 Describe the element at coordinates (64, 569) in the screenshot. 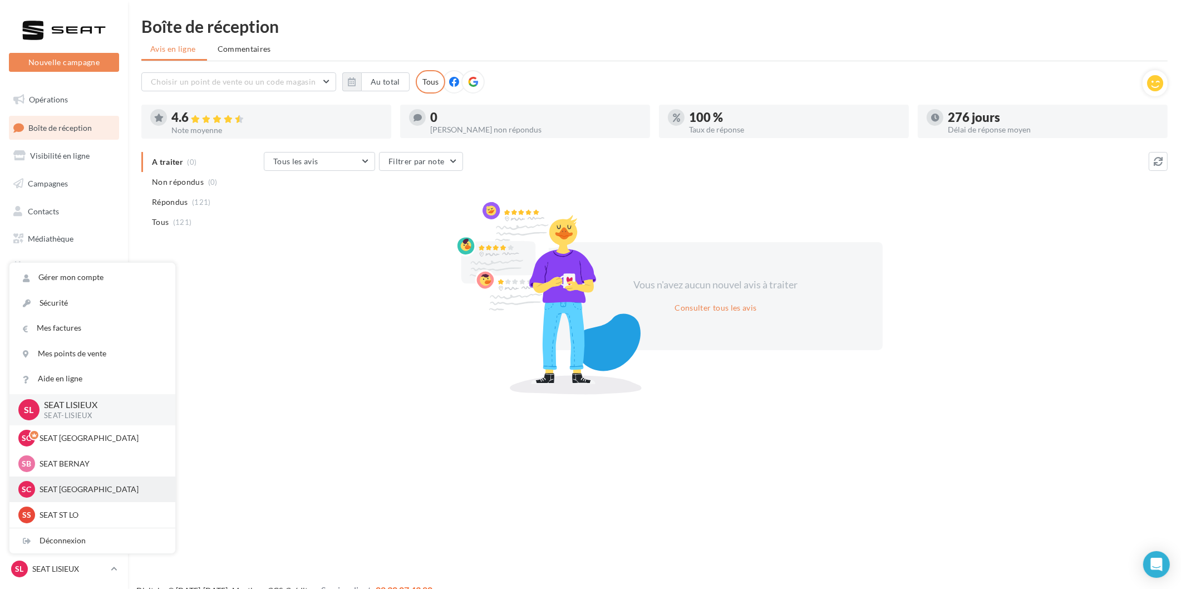

I see `a: SL SEAT LISIEUX` at that location.